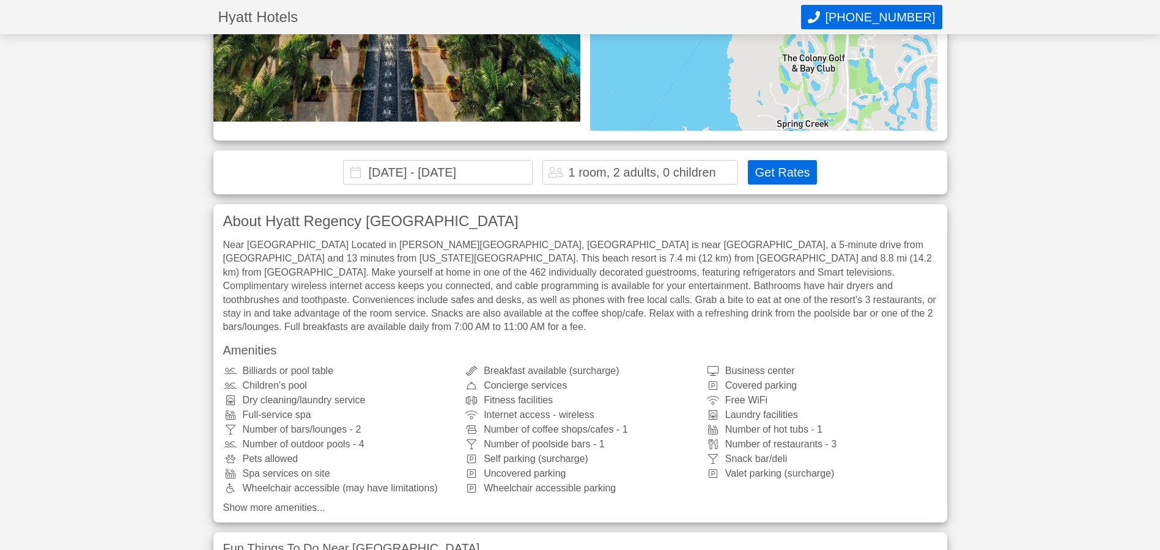 The image size is (1160, 550). Describe the element at coordinates (579, 488) in the screenshot. I see `div: Wheelchair accessible parking` at that location.